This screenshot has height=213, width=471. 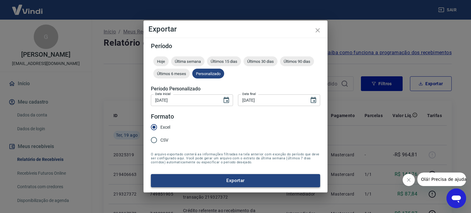 I want to click on span: Últimos 15 dias, so click(x=224, y=61).